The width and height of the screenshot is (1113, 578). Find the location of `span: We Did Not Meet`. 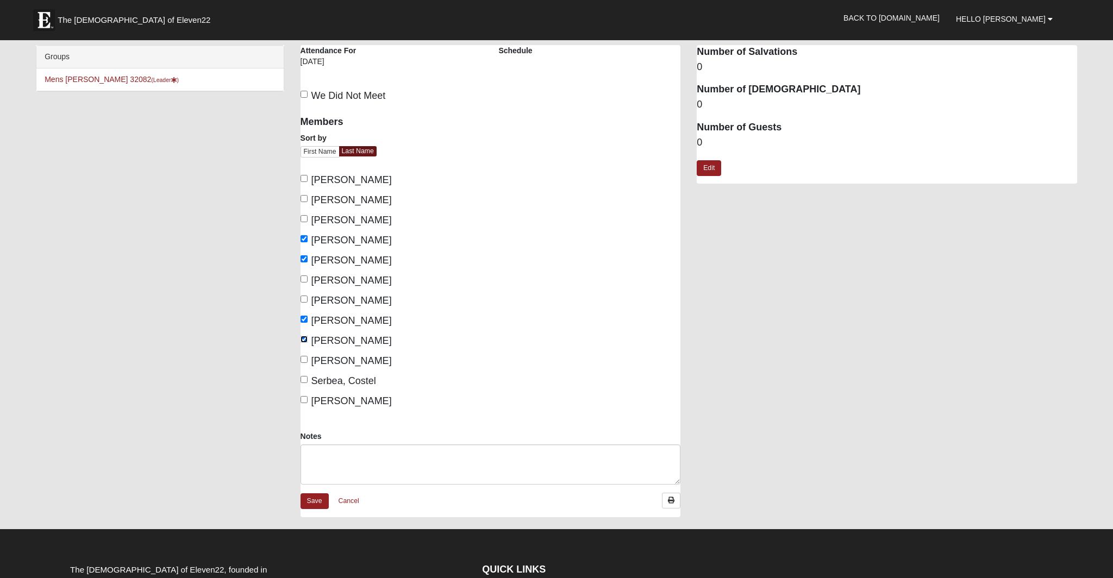

span: We Did Not Meet is located at coordinates (348, 96).